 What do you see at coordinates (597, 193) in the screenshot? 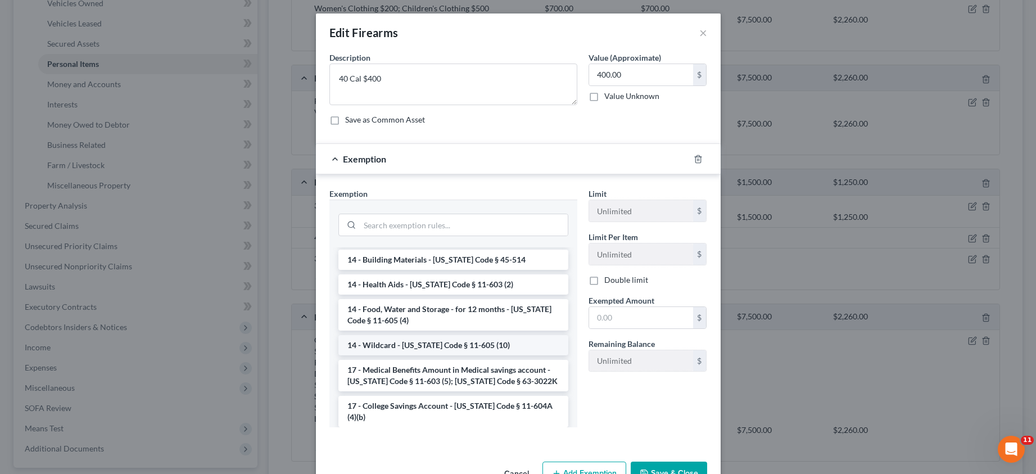
I see `span: Limit` at bounding box center [597, 193].